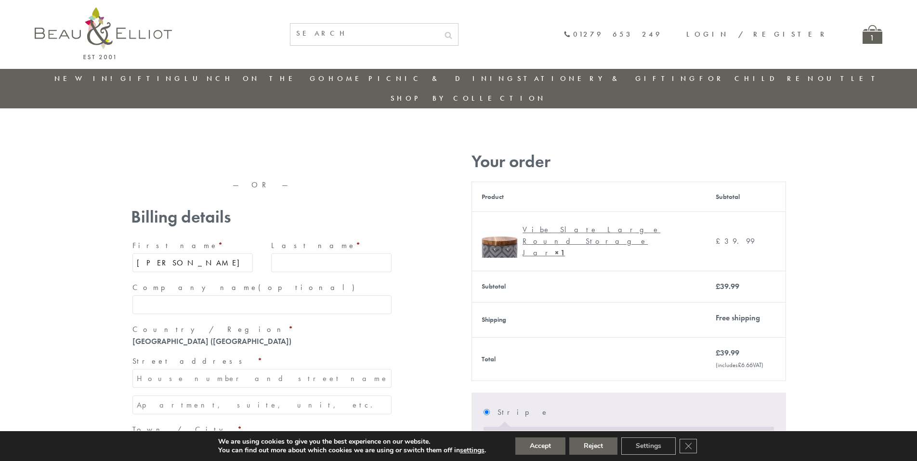  I want to click on input: SEARCH, so click(364, 33).